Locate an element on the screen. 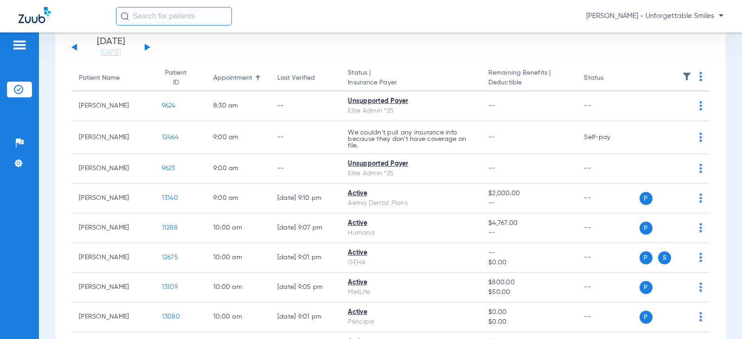 The width and height of the screenshot is (742, 339). span: 12675 is located at coordinates (170, 258).